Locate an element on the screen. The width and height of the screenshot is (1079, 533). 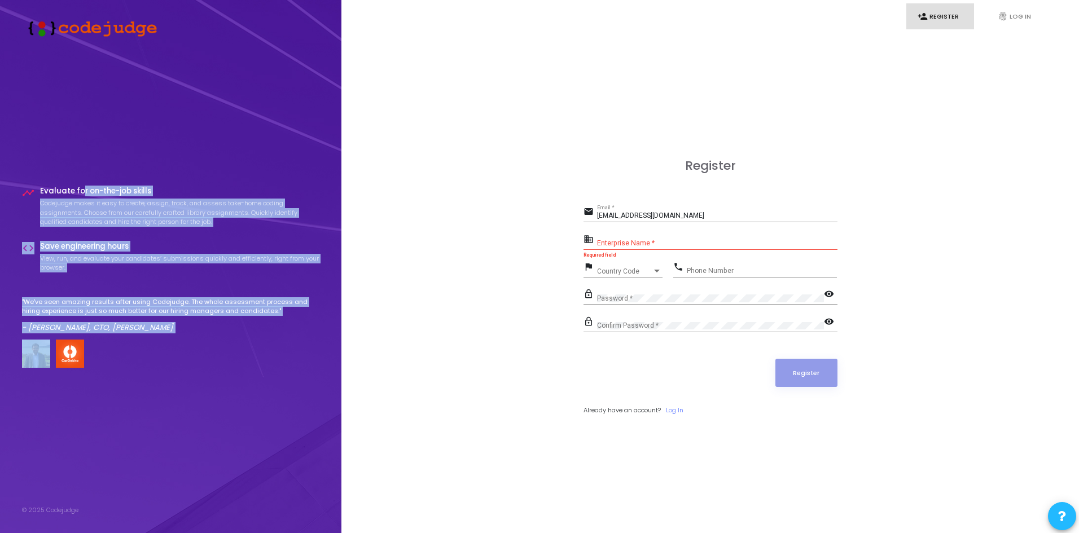
span: Country Code is located at coordinates (624, 271).